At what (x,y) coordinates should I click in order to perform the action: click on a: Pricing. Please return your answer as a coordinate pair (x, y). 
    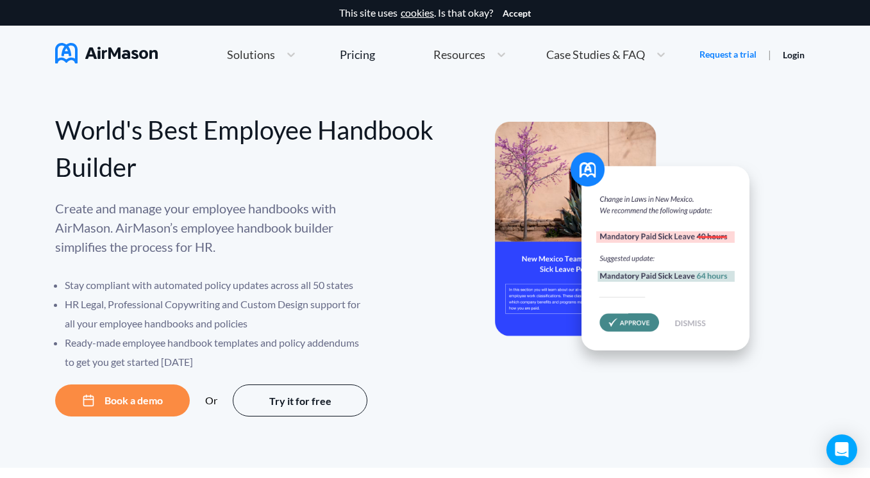
    Looking at the image, I should click on (357, 54).